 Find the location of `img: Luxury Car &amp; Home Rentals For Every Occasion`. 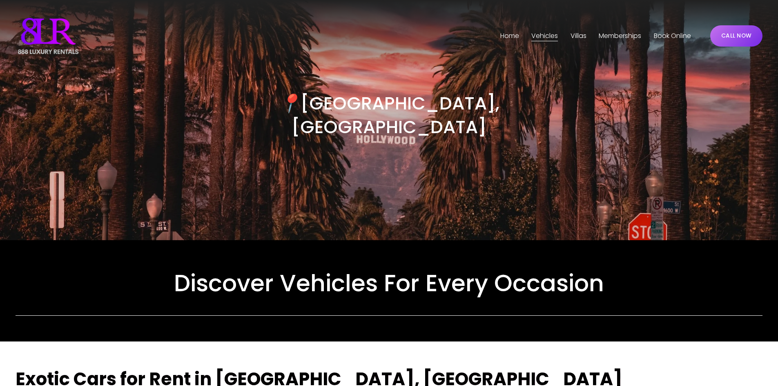

img: Luxury Car &amp; Home Rentals For Every Occasion is located at coordinates (48, 36).